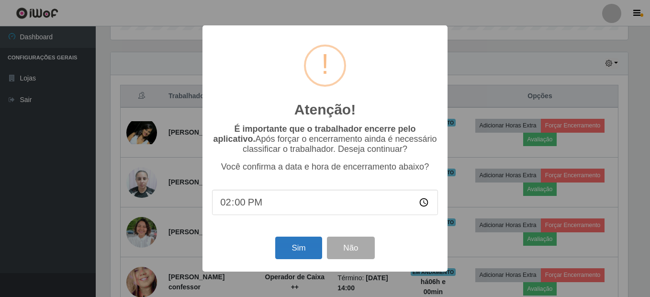  What do you see at coordinates (325, 139) in the screenshot?
I see `p: Após forçar o encerramento ainda é necessário classificar o trabalhador. Deseja continuar?` at bounding box center [325, 139].